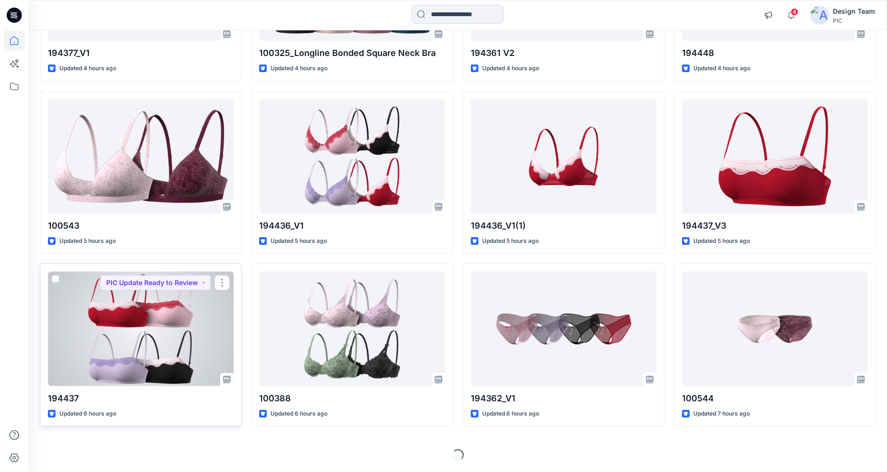  Describe the element at coordinates (774, 156) in the screenshot. I see `a: 194437_V3` at that location.